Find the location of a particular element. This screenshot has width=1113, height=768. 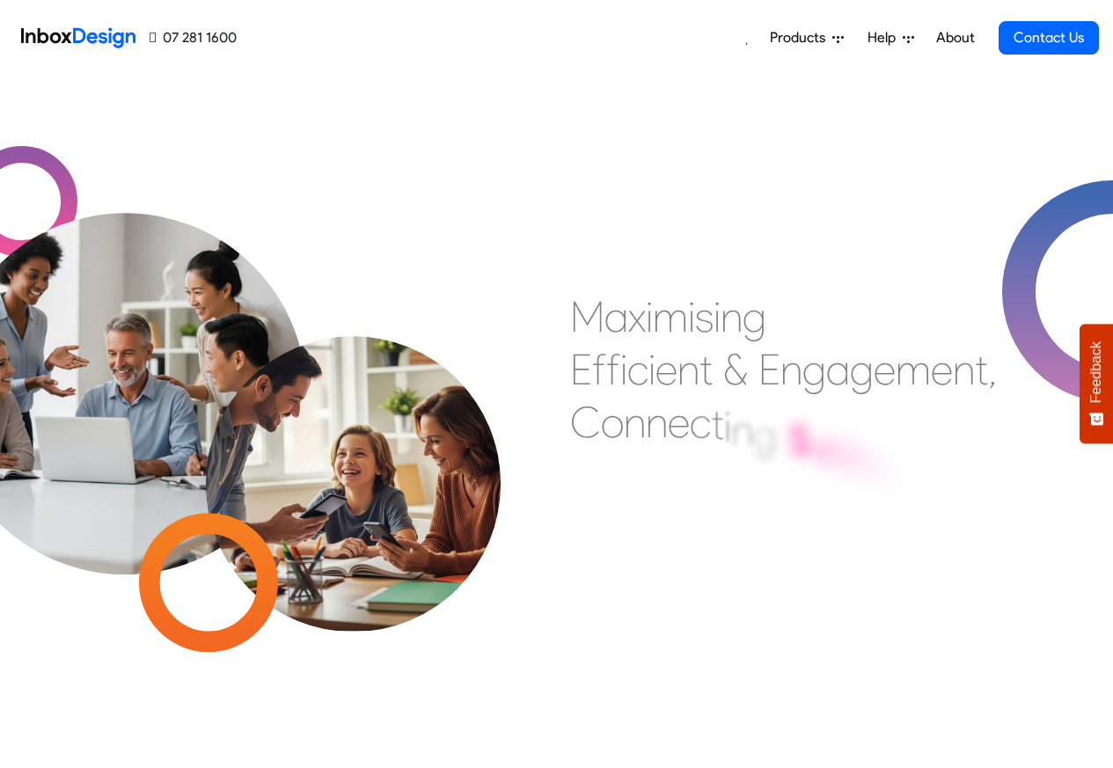

div: C is located at coordinates (585, 422).